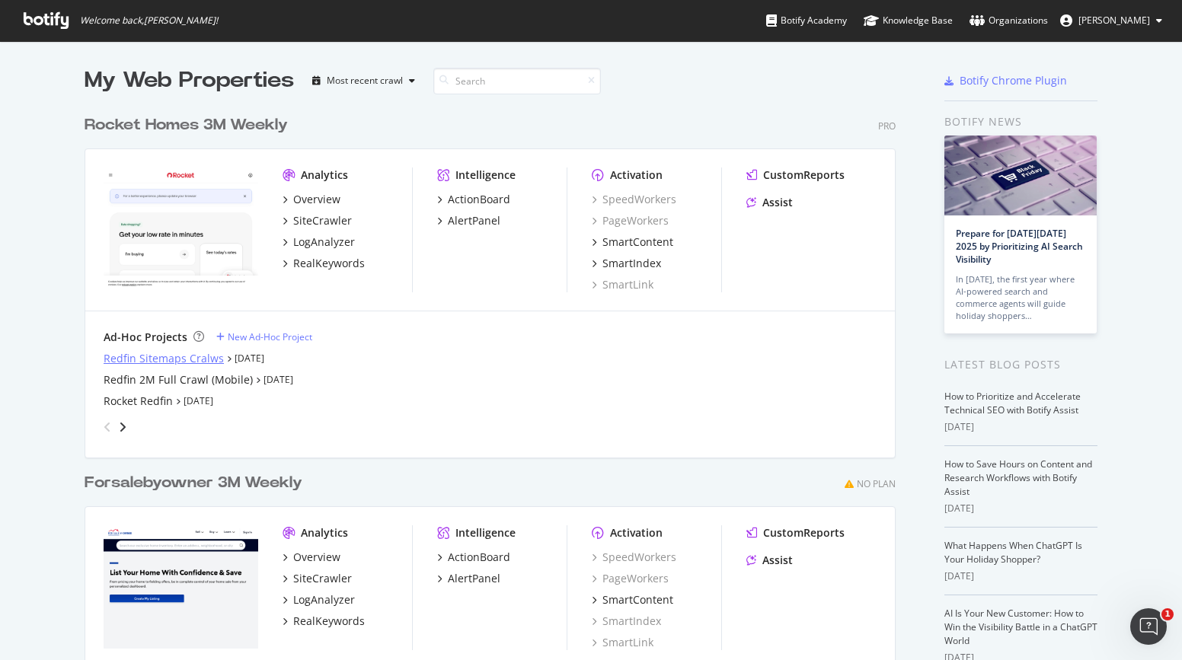  What do you see at coordinates (145, 337) in the screenshot?
I see `div: Ad-Hoc Projects` at bounding box center [145, 337].